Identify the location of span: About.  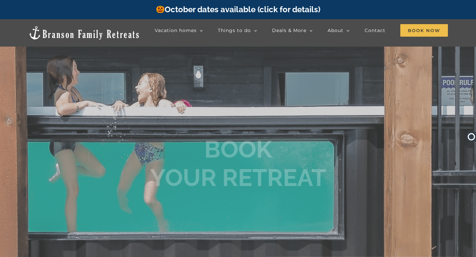
(336, 30).